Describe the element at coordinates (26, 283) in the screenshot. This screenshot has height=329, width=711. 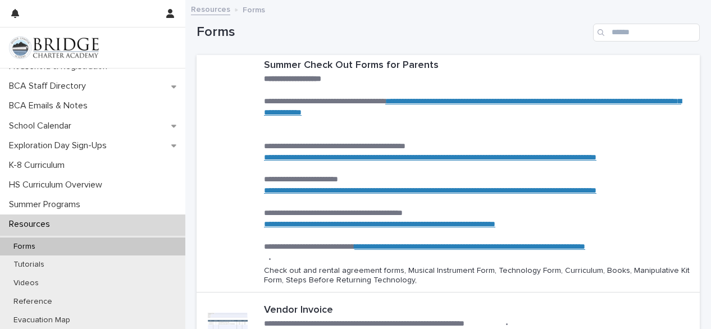
I see `p: Videos` at that location.